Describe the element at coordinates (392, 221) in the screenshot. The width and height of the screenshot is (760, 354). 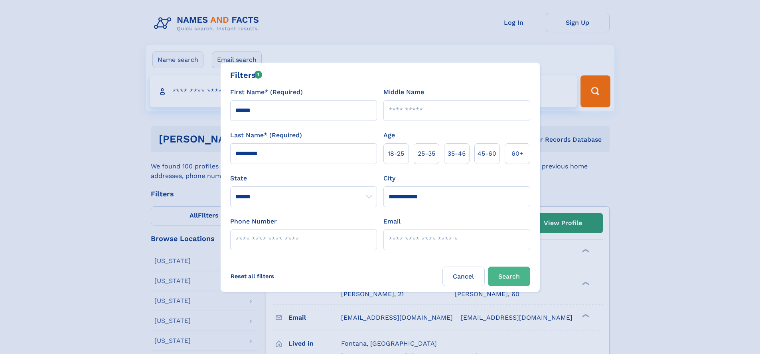
I see `label: Email` at that location.